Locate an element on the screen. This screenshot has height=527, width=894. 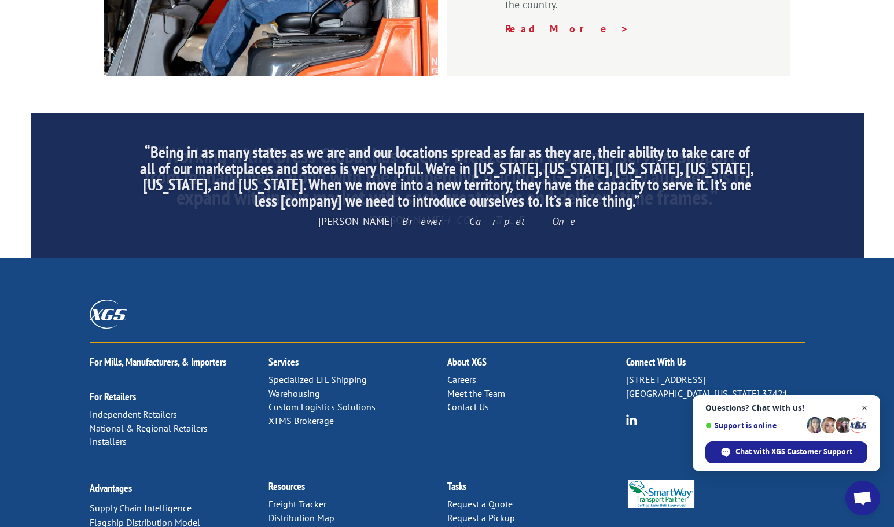
h2: Tasks is located at coordinates (537, 490).